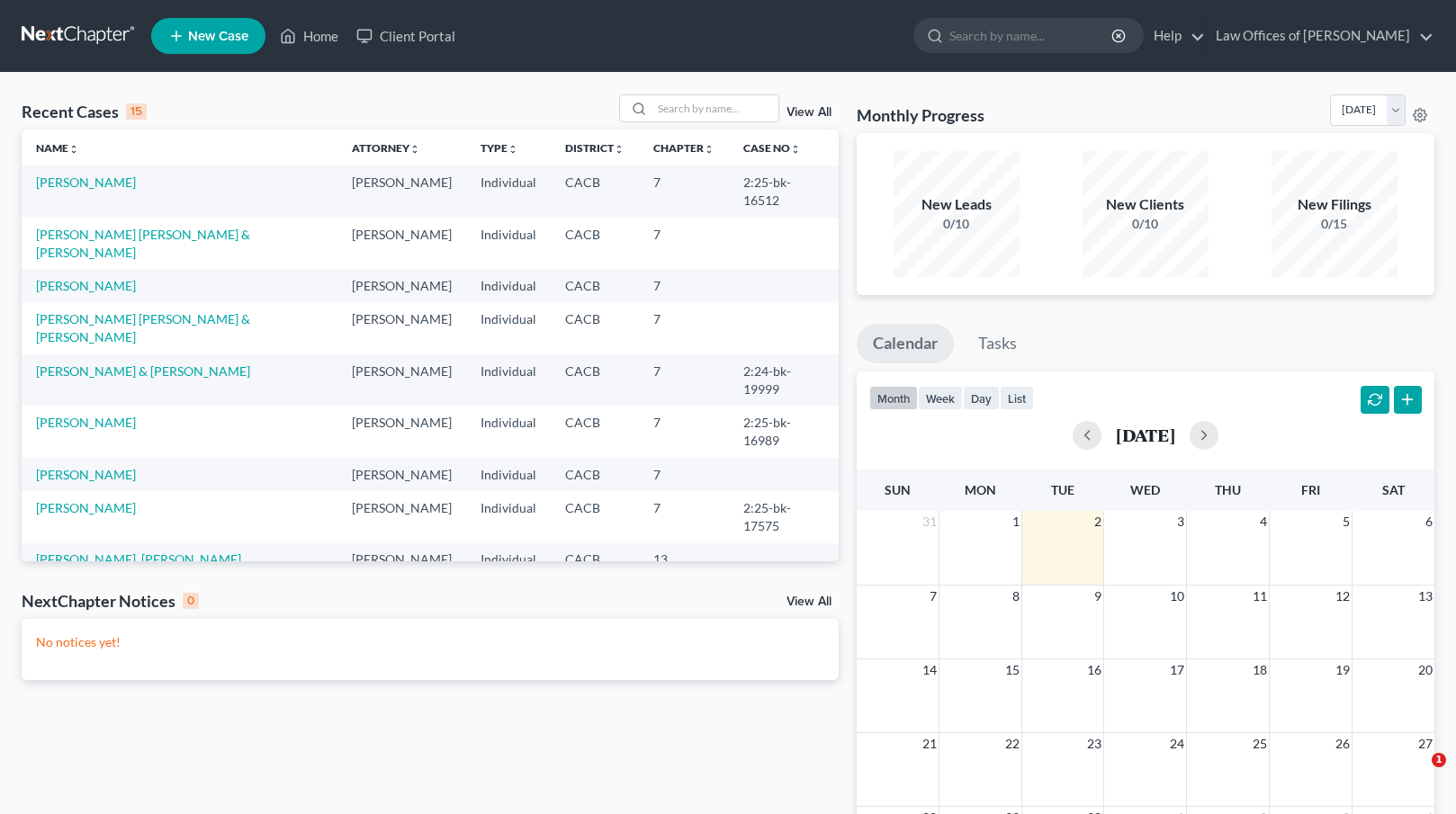 This screenshot has width=1456, height=814. What do you see at coordinates (1177, 744) in the screenshot?
I see `span: 24` at bounding box center [1177, 744].